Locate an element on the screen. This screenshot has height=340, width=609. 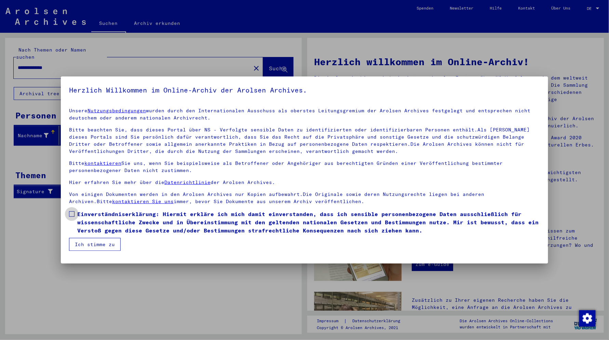
a: Datenrichtlinie is located at coordinates (187, 182).